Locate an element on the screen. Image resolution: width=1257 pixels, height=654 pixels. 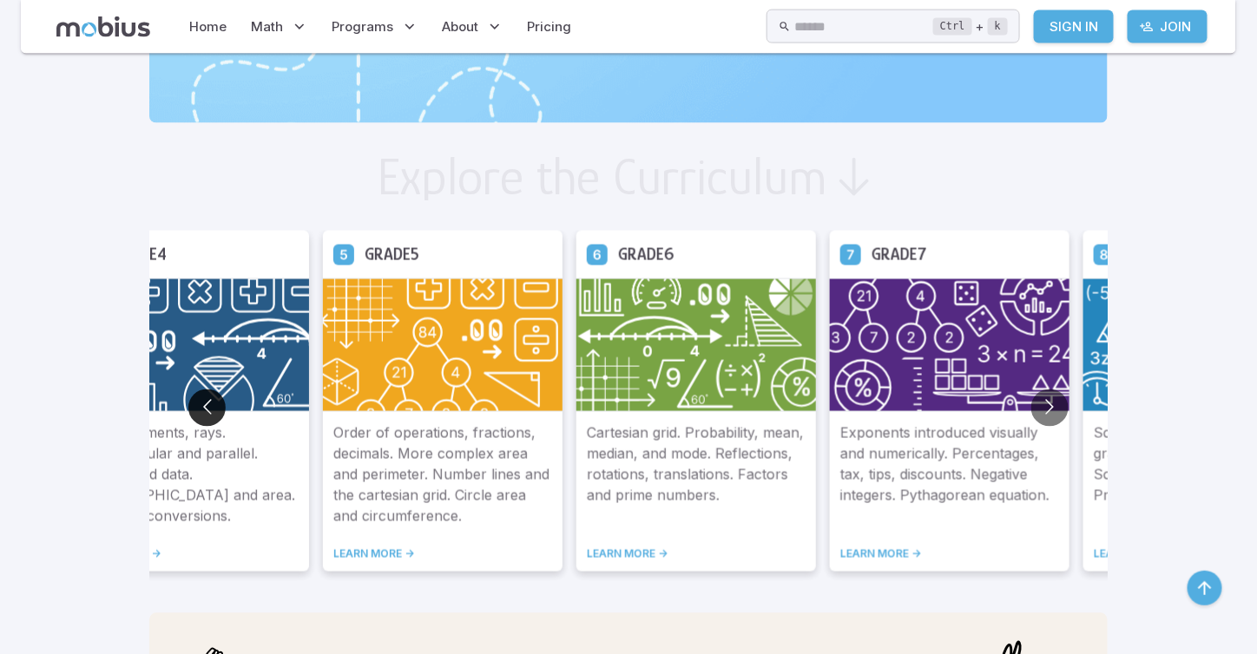
a: Home is located at coordinates (208, 27).